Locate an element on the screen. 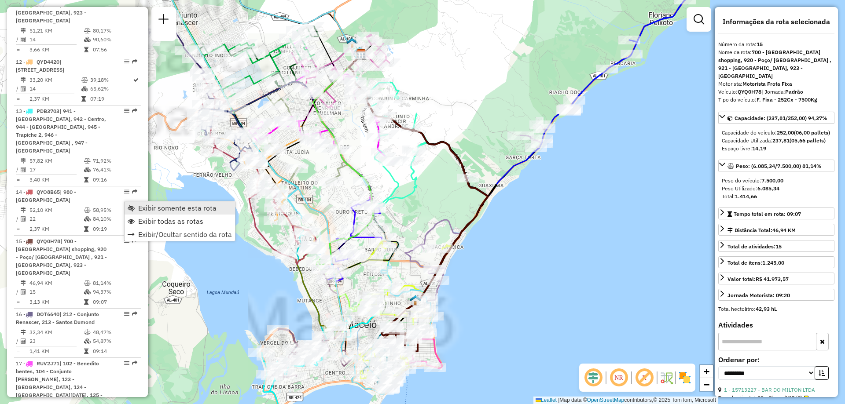  a: Total de atividades:15 is located at coordinates (776, 246).